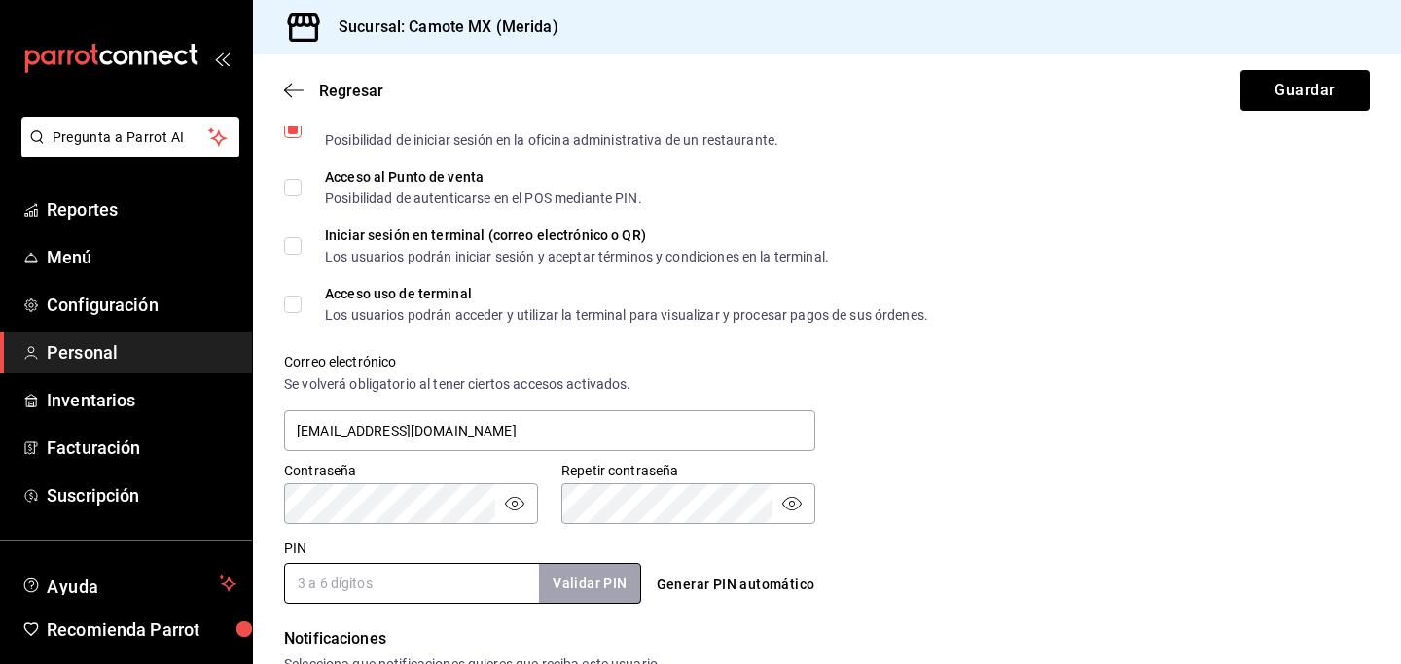 The width and height of the screenshot is (1401, 664). Describe the element at coordinates (550, 384) in the screenshot. I see `div: Se volverá obligatorio al tener ciertos accesos activados.` at that location.